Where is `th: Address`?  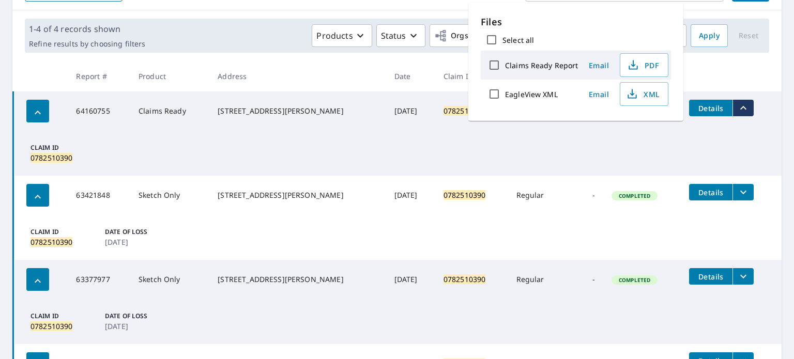 th: Address is located at coordinates (297, 76).